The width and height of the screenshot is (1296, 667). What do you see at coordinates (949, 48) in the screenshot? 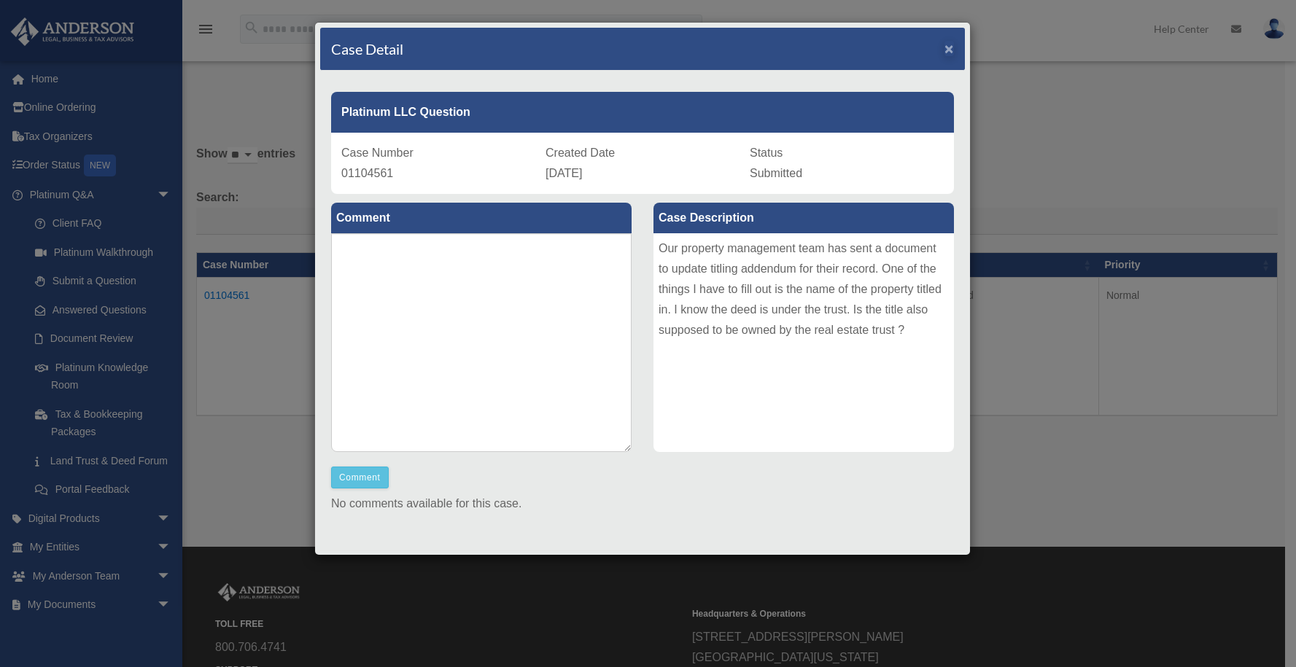
I see `button: Close` at bounding box center [949, 48].